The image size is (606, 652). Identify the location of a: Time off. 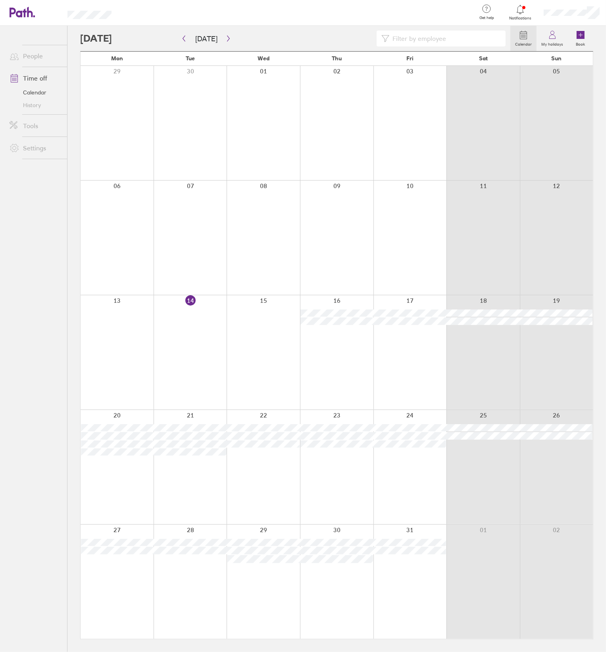
(35, 78).